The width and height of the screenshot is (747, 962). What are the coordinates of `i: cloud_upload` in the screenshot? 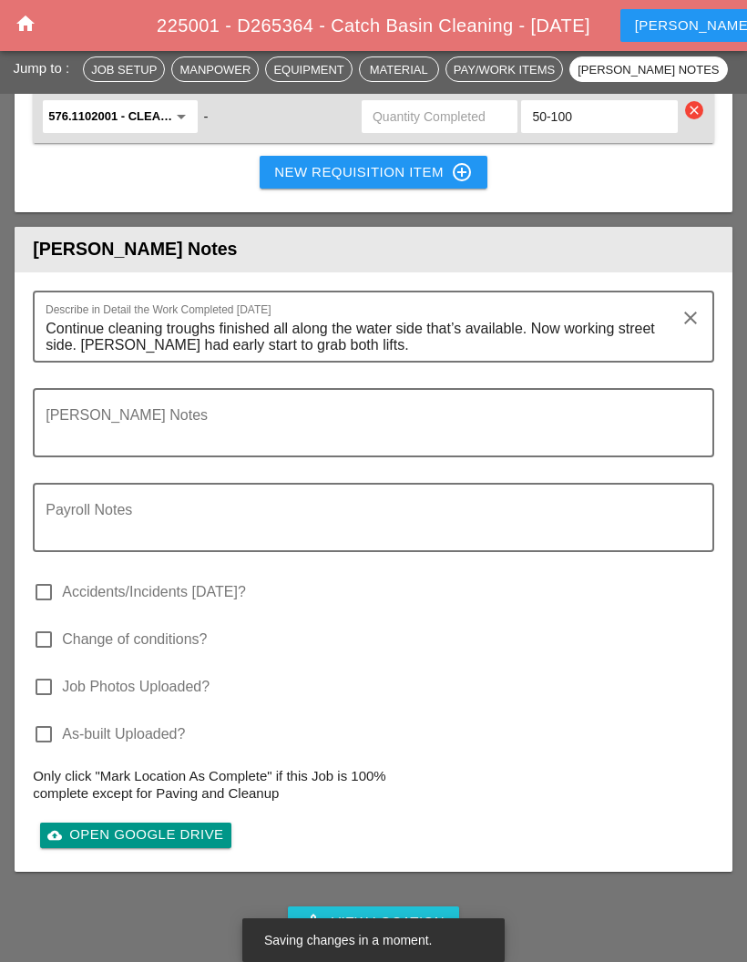 It's located at (55, 836).